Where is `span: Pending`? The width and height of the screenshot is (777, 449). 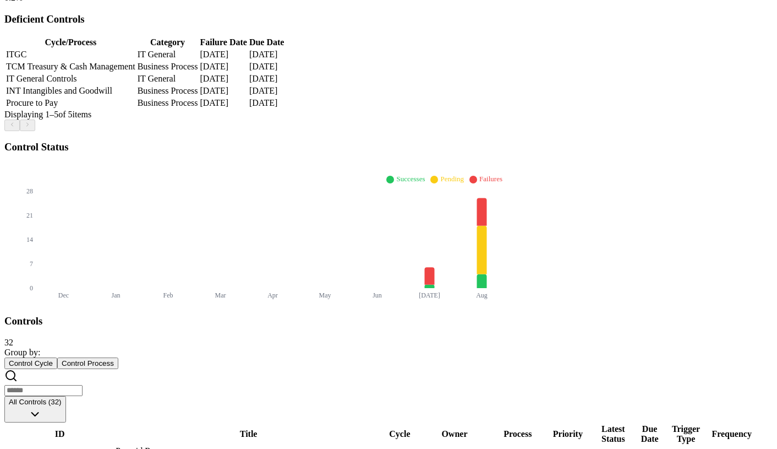
span: Pending is located at coordinates (452, 178).